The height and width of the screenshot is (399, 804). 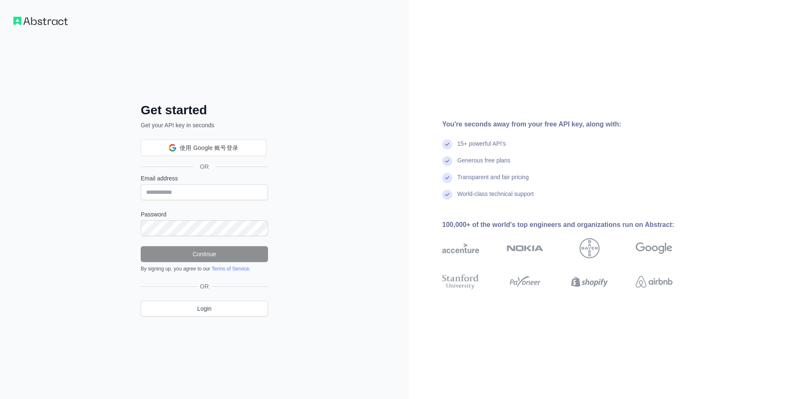 What do you see at coordinates (493, 181) in the screenshot?
I see `div: Transparent and fair pricing` at bounding box center [493, 181].